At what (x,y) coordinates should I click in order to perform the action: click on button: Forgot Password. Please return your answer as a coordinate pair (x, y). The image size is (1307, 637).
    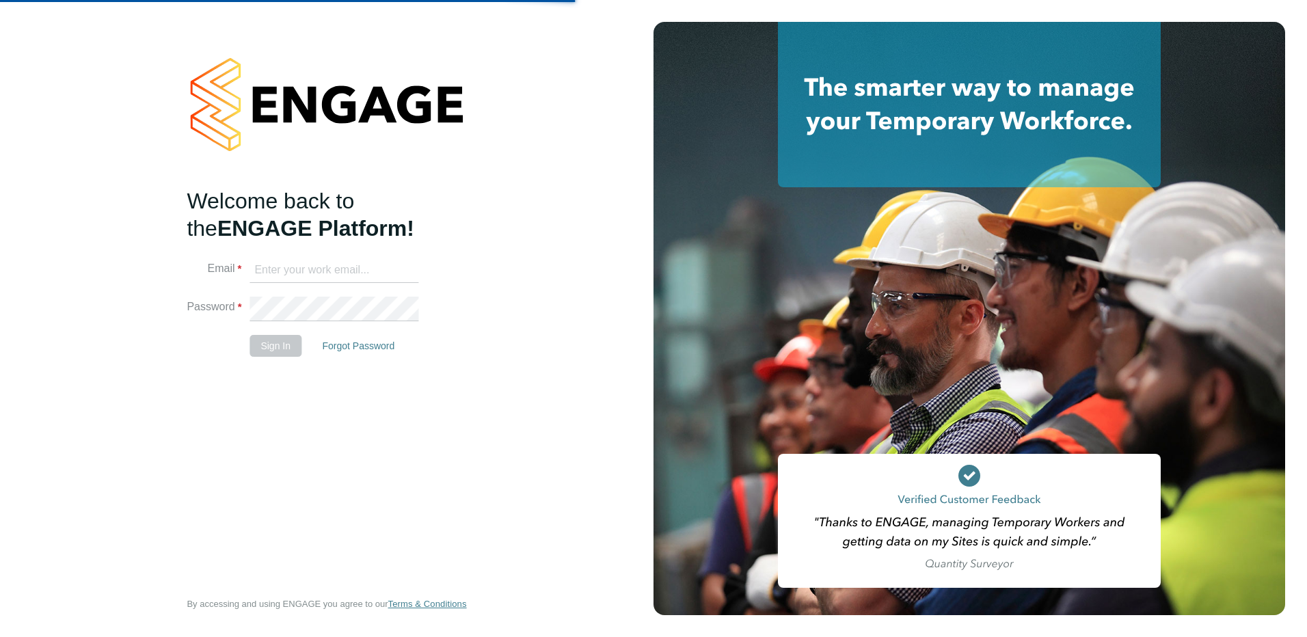
    Looking at the image, I should click on (358, 346).